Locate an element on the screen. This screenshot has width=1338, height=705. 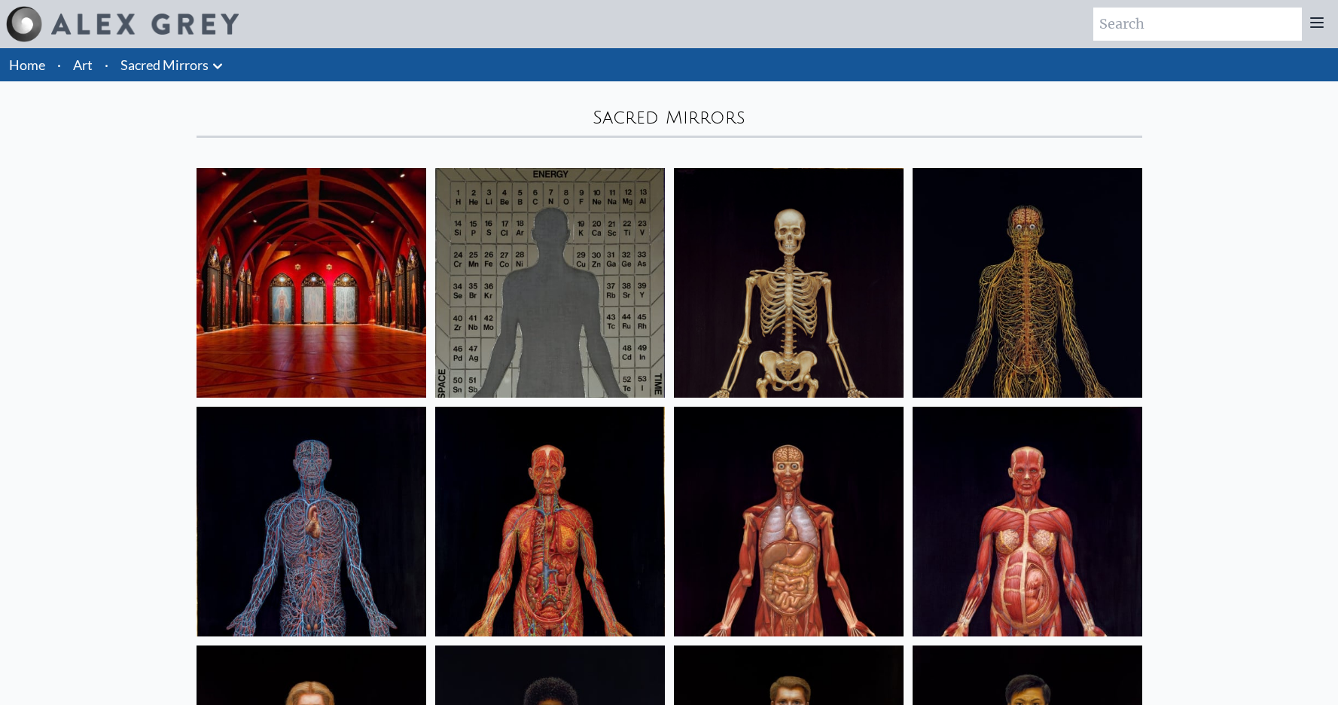
img: Material World is located at coordinates (550, 282).